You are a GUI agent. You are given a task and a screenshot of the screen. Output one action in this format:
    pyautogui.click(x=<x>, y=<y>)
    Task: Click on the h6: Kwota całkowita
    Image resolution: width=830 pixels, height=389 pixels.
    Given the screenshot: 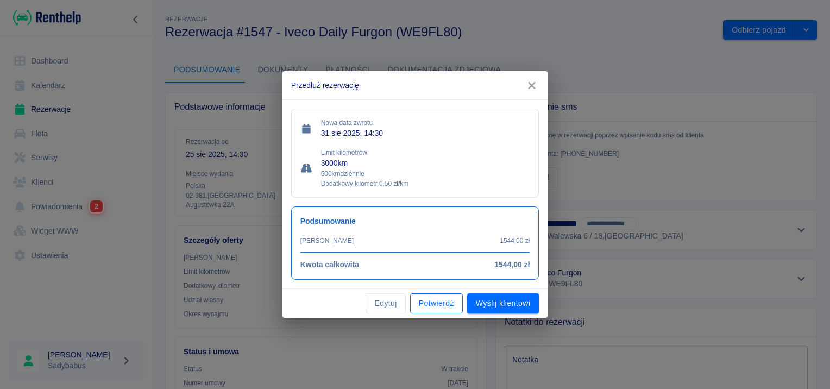 What is the action you would take?
    pyautogui.click(x=330, y=265)
    